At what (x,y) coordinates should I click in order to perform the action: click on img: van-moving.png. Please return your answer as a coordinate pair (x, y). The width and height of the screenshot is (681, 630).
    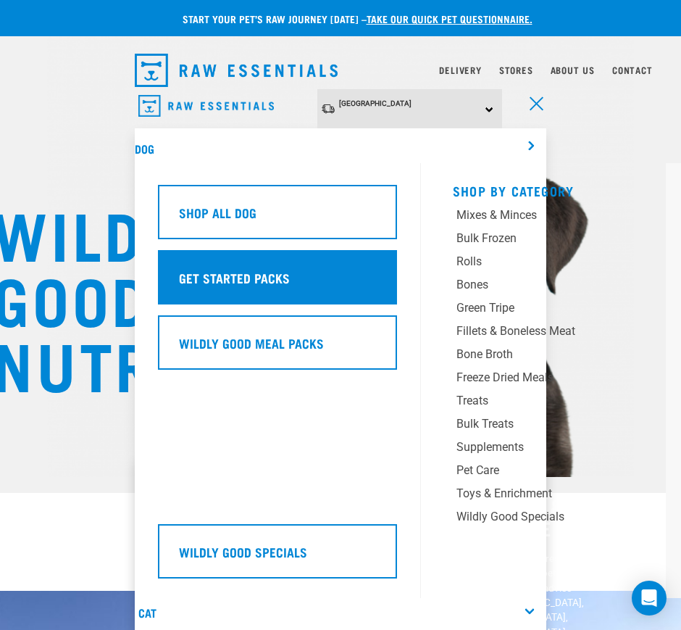
    Looking at the image, I should click on (328, 109).